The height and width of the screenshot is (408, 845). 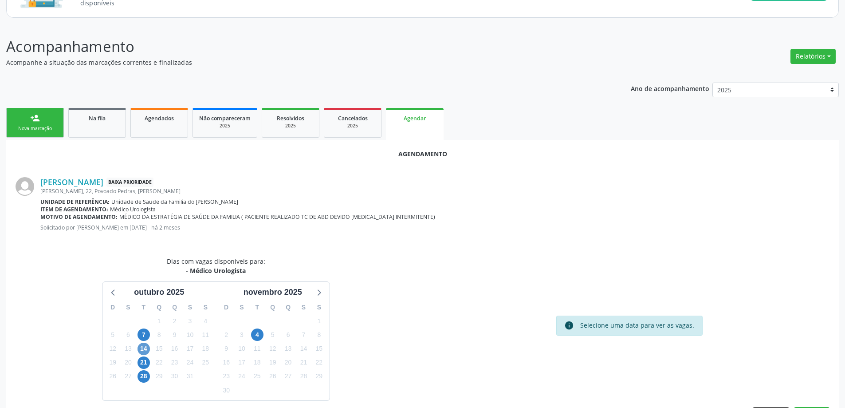 I want to click on span: sábado, 18 de outubro de 2025, so click(x=205, y=349).